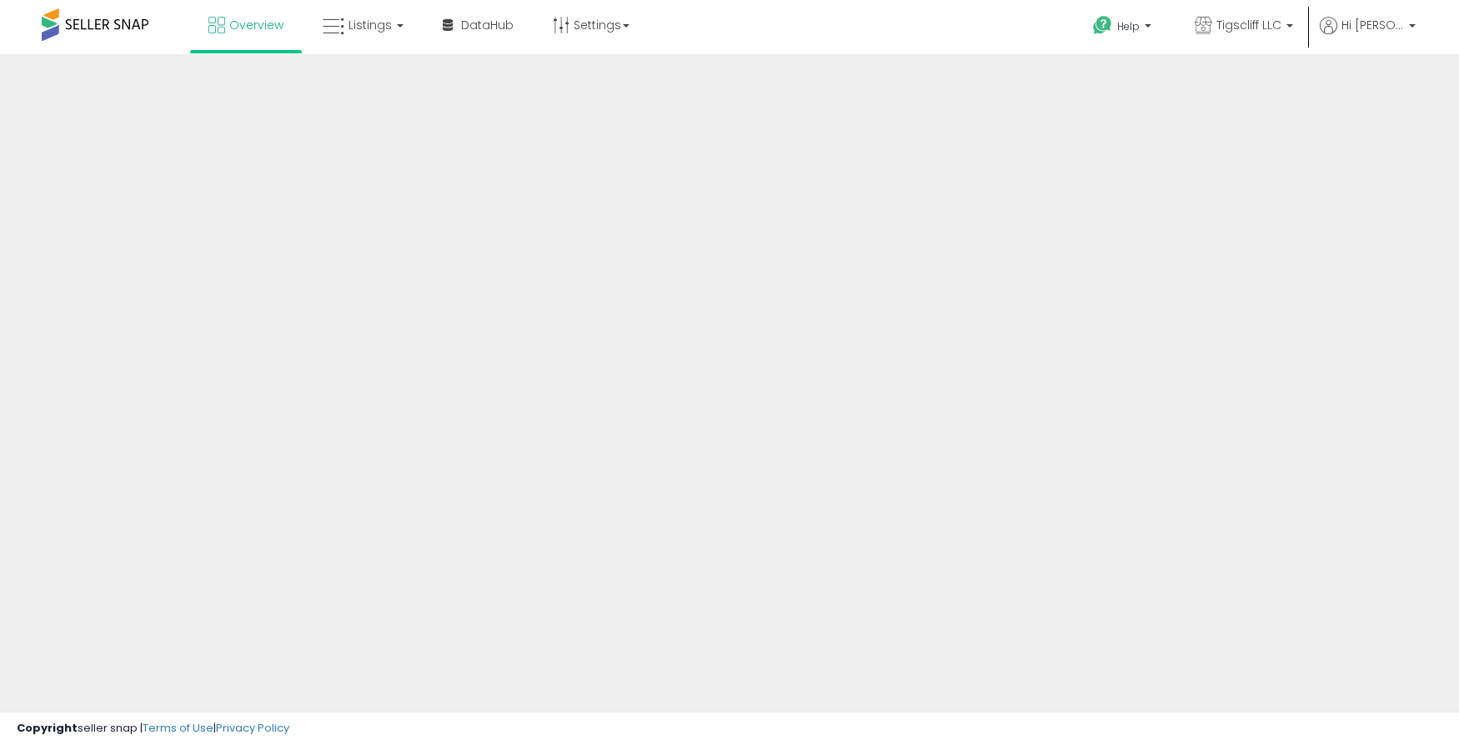  What do you see at coordinates (1124, 28) in the screenshot?
I see `a: Help` at bounding box center [1124, 28].